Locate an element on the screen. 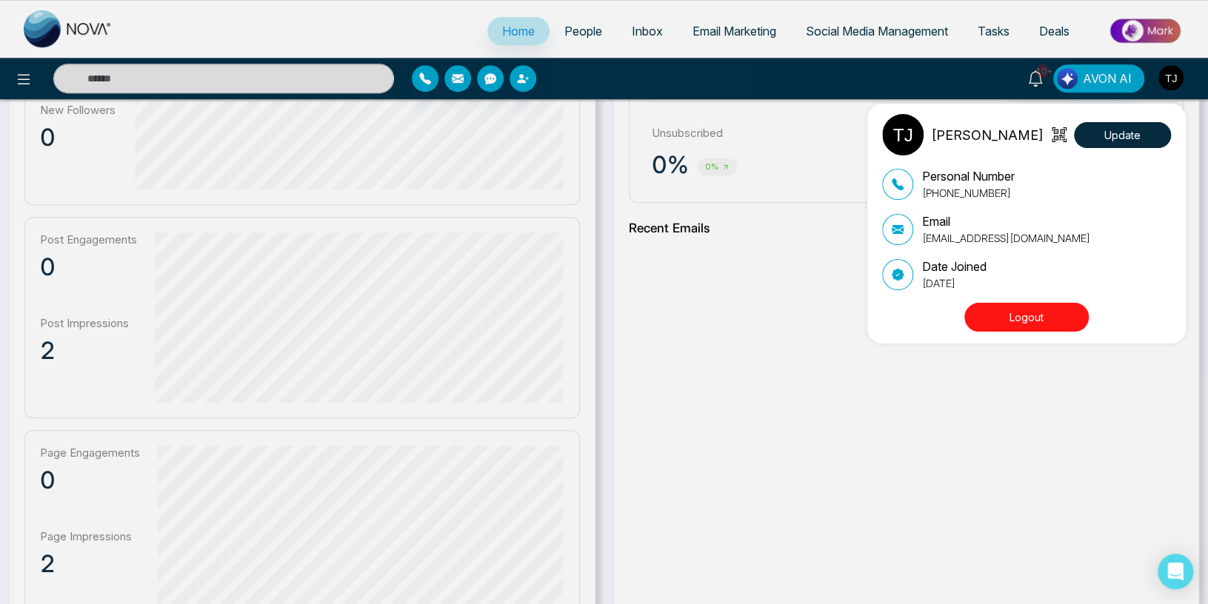 Image resolution: width=1208 pixels, height=604 pixels. p: Date Joined is located at coordinates (954, 267).